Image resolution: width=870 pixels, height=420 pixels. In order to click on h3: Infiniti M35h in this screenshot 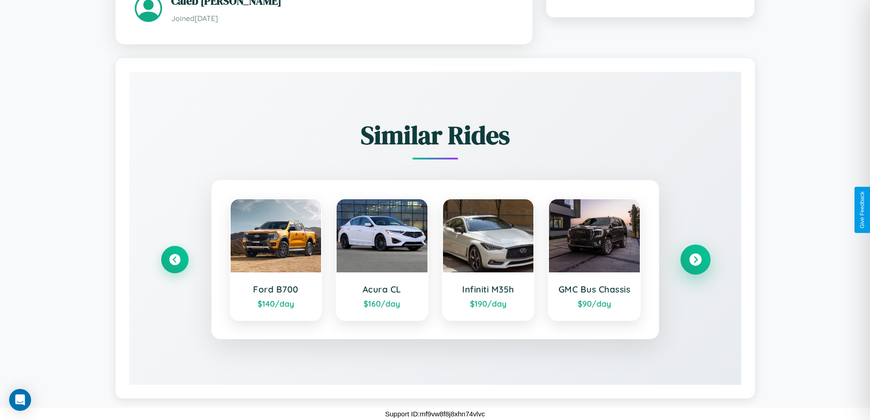, I will do `click(488, 289)`.